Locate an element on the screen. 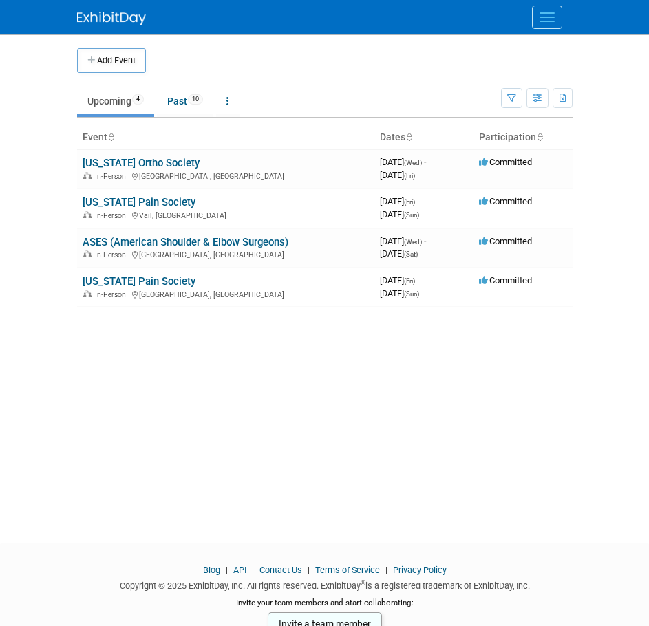  div: Copyright © 2025 ExhibitDay, Inc. All rights reserved. ExhibitDay is a registered trademark of Ex... is located at coordinates (325, 584).